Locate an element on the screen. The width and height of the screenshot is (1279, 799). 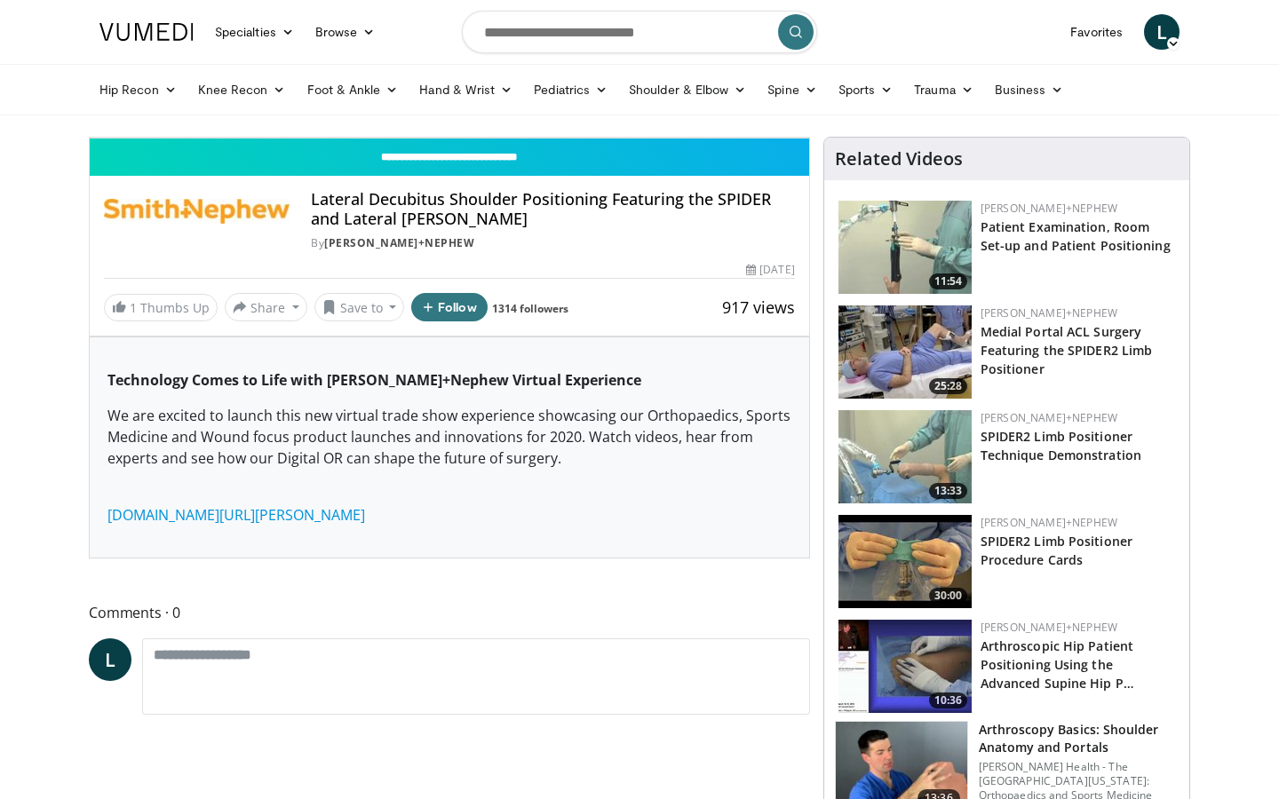
a: SPIDER2 Limb Positioner Procedure Cards is located at coordinates (1056, 551).